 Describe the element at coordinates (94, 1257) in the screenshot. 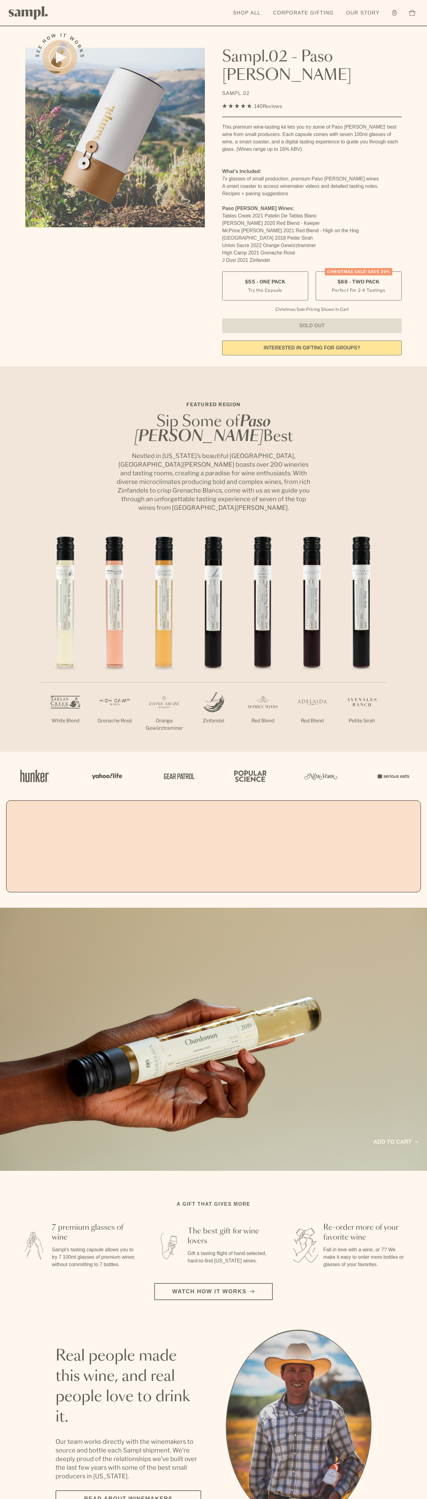

I see `p: Sampl's tasting capsule allows you to try 7 100ml glasses of premium wines without committing to ...` at that location.